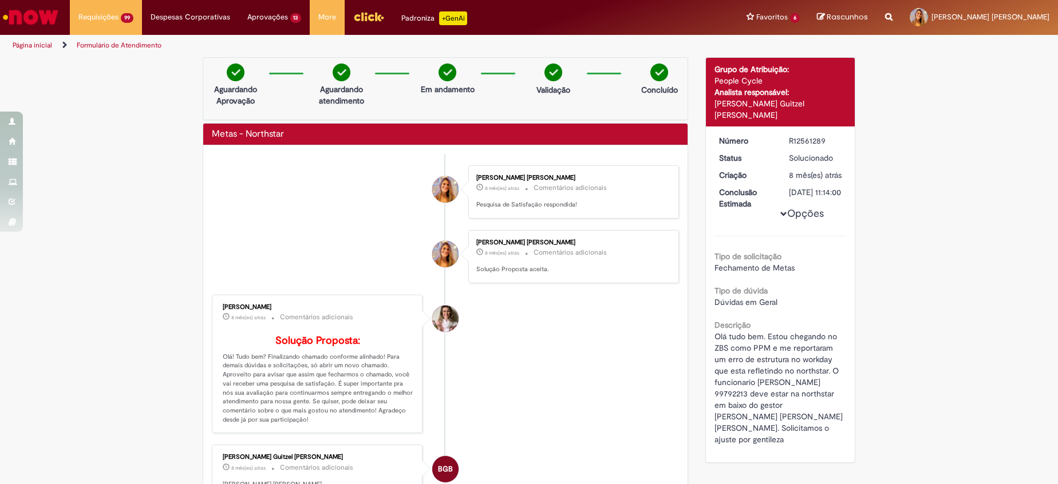 The width and height of the screenshot is (1058, 484). I want to click on dt: Conclusão Estimada, so click(745, 198).